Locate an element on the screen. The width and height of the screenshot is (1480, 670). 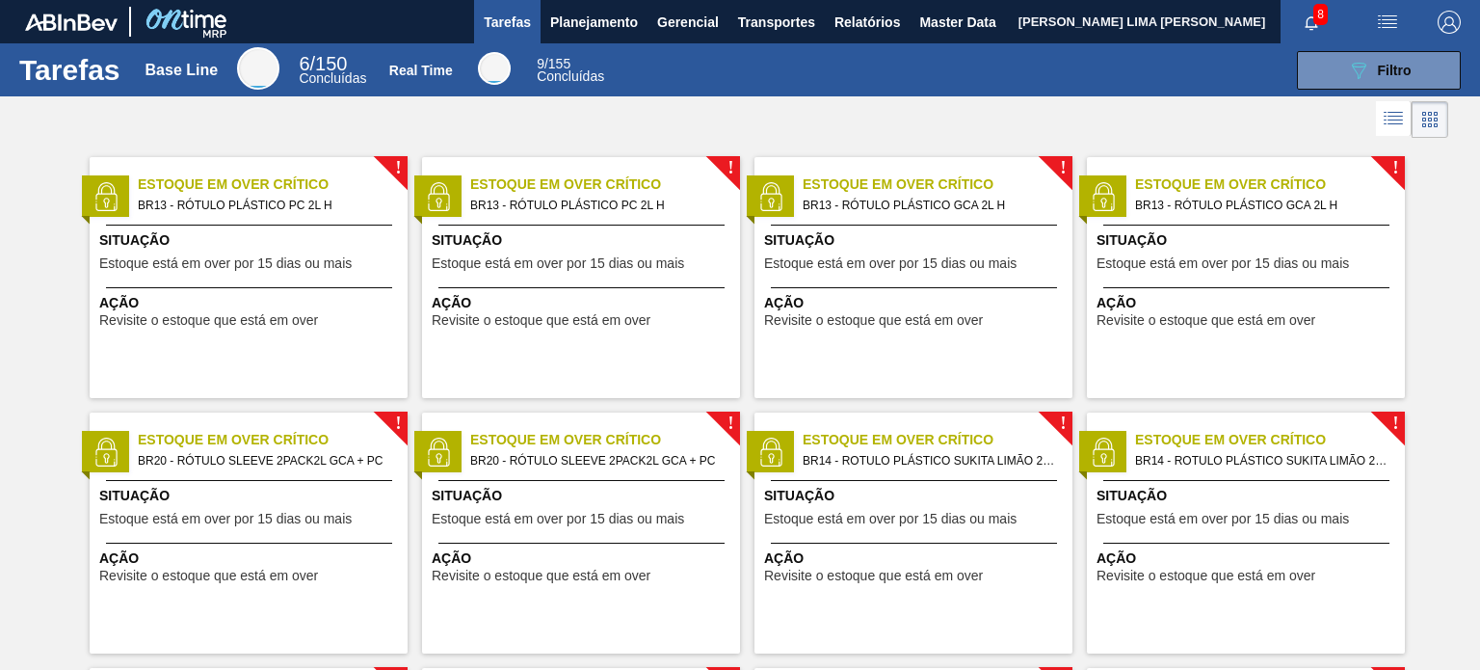
span: Transportes is located at coordinates (777, 22).